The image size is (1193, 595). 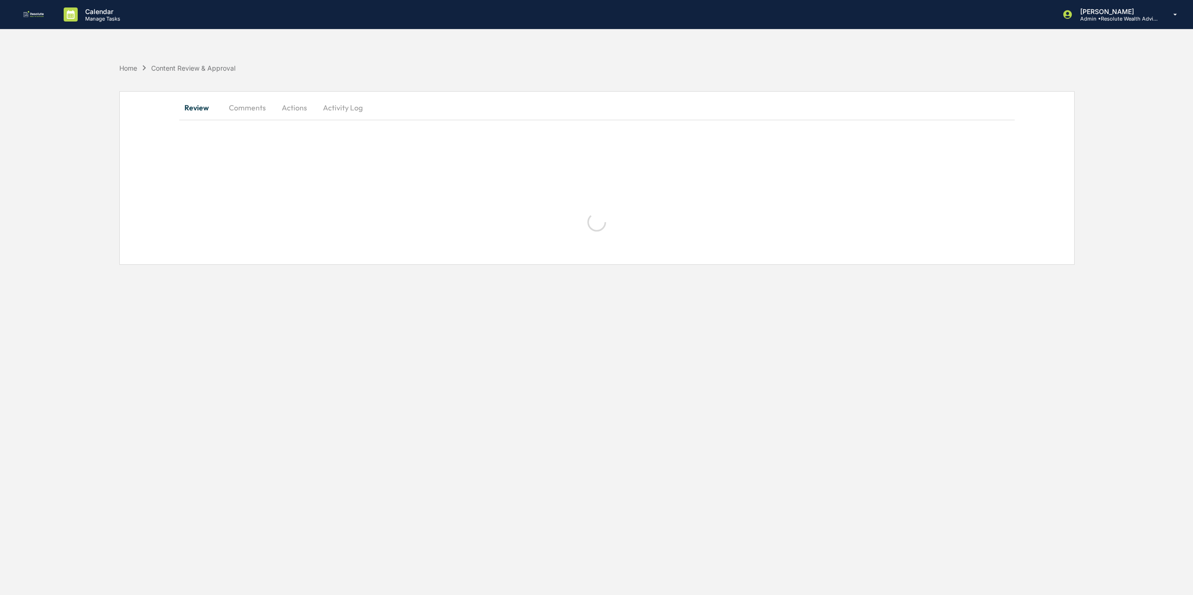 What do you see at coordinates (597, 108) in the screenshot?
I see `div: secondary tabs example` at bounding box center [597, 108].